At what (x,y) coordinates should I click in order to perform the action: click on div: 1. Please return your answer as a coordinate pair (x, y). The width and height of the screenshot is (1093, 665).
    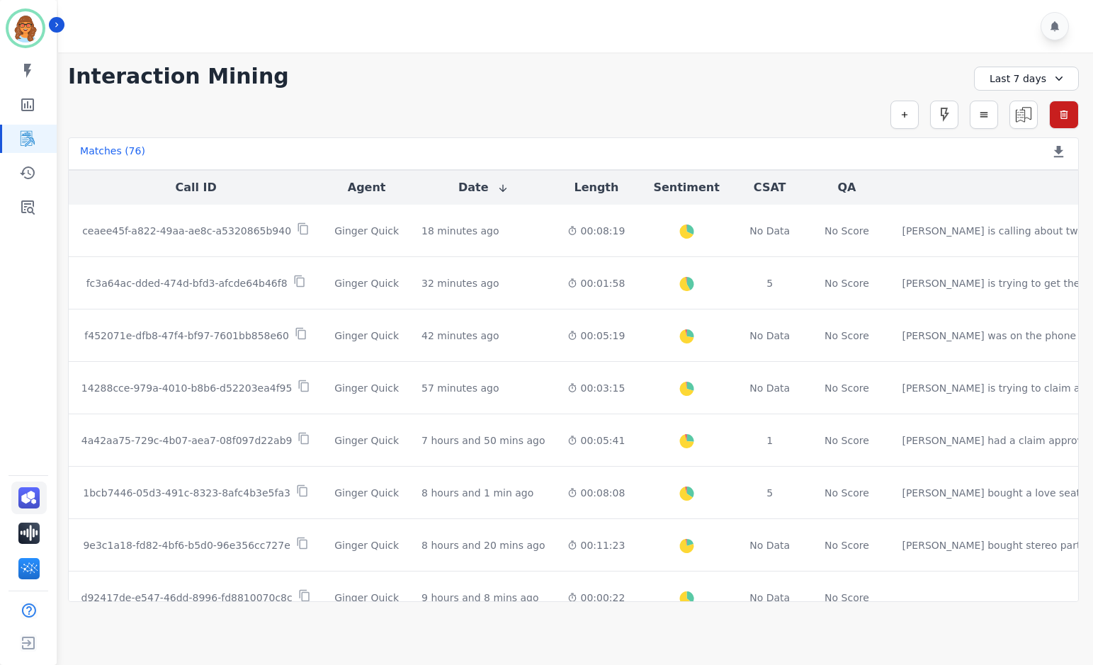
    Looking at the image, I should click on (770, 441).